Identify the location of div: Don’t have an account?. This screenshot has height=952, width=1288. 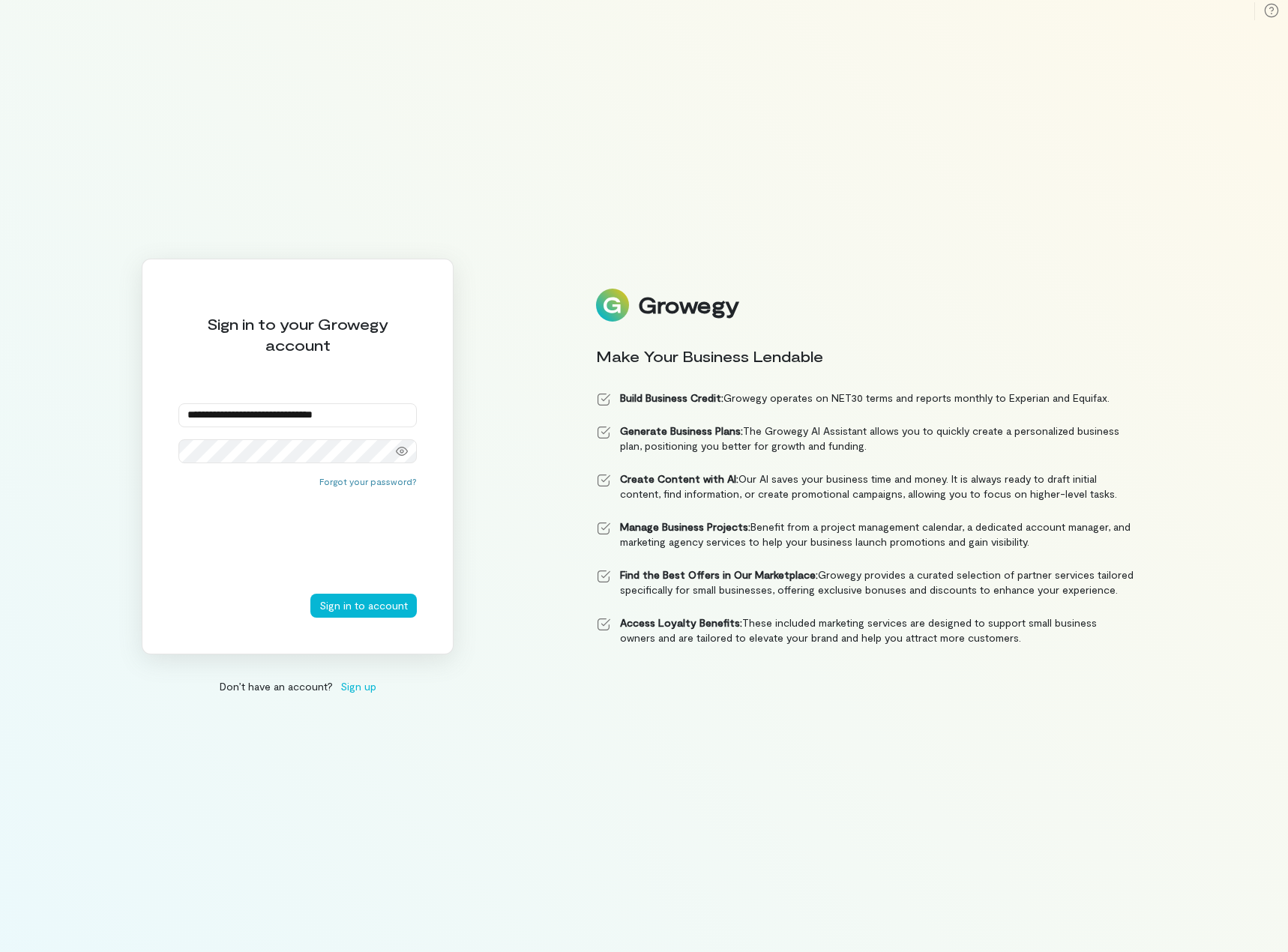
(297, 686).